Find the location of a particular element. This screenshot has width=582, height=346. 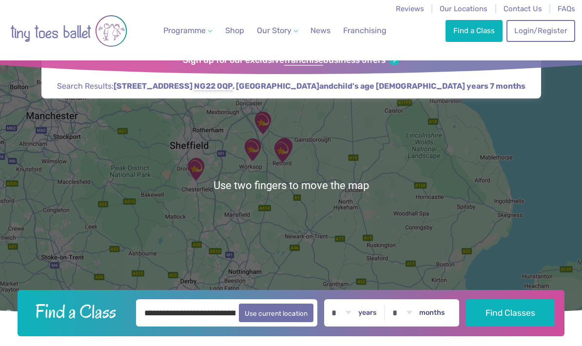

h2: Find a Class is located at coordinates (78, 312).